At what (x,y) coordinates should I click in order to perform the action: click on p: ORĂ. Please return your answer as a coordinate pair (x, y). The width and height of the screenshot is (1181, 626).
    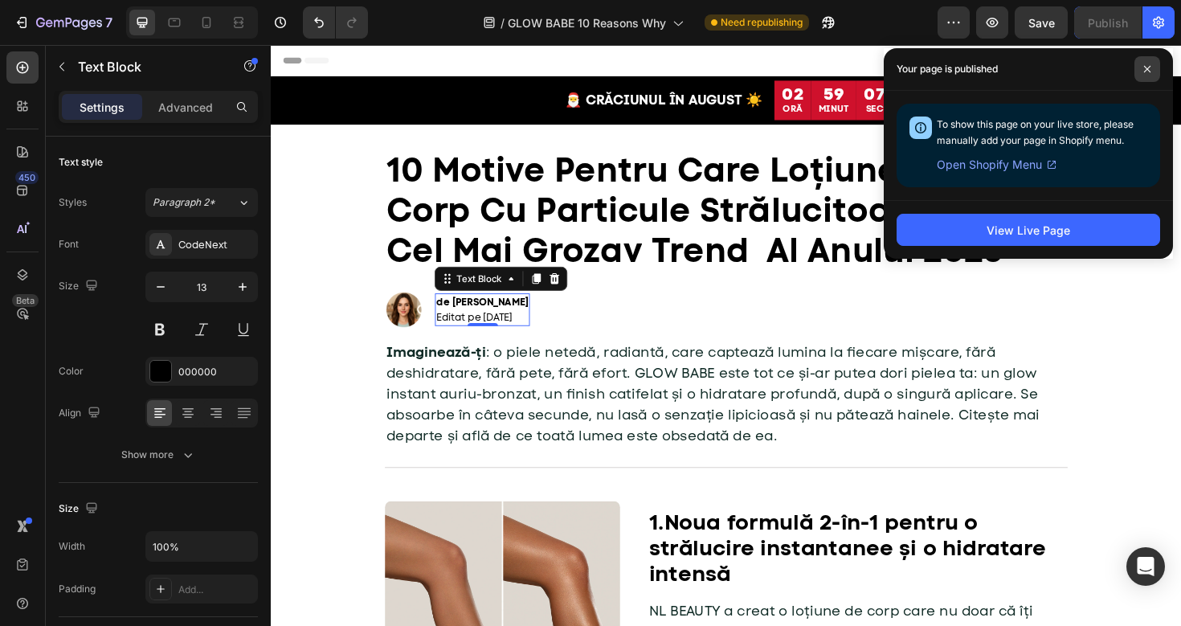
    Looking at the image, I should click on (553, 68).